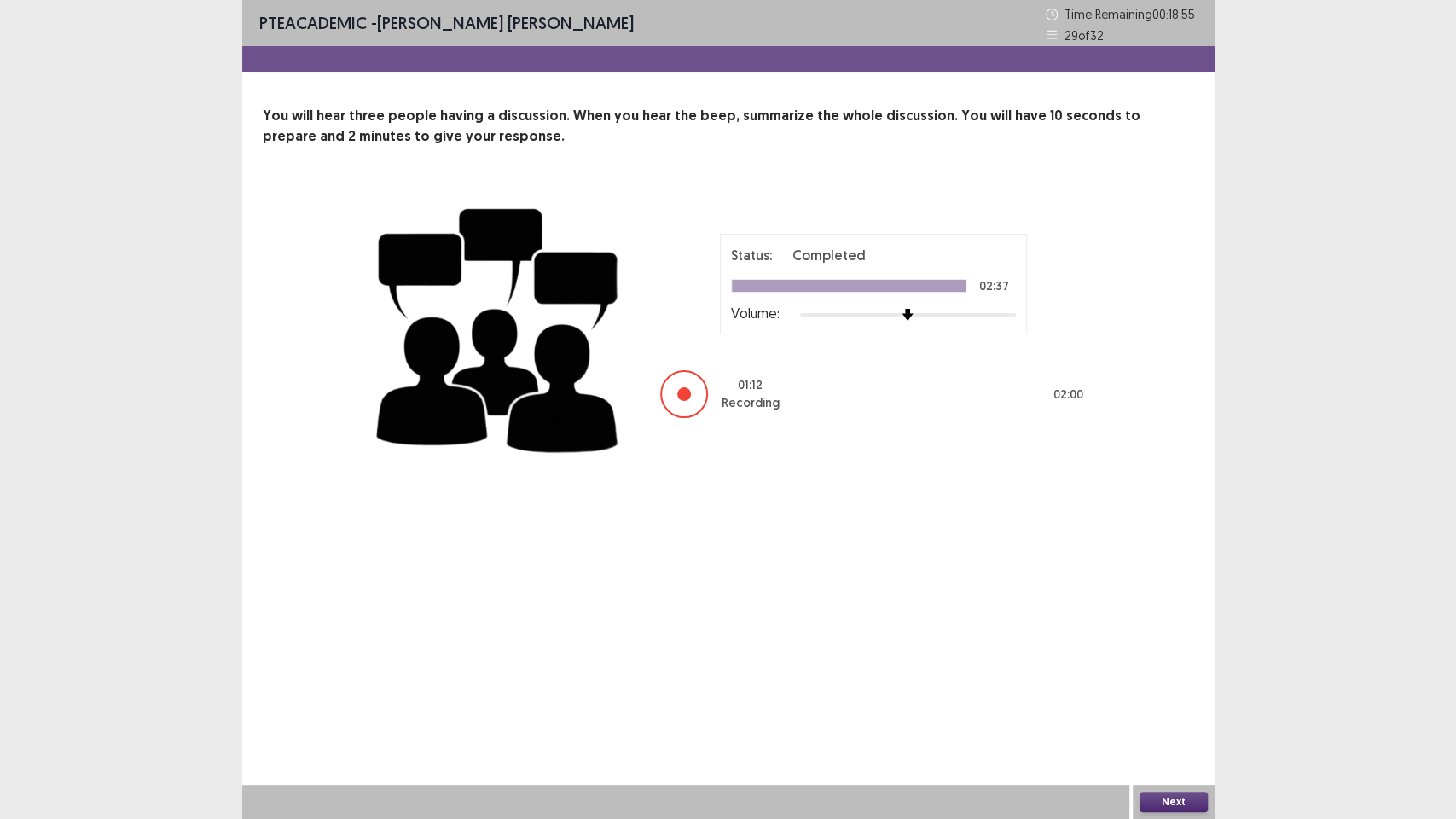 The width and height of the screenshot is (1456, 819). What do you see at coordinates (1068, 394) in the screenshot?
I see `p: 02 : 00` at bounding box center [1068, 394].